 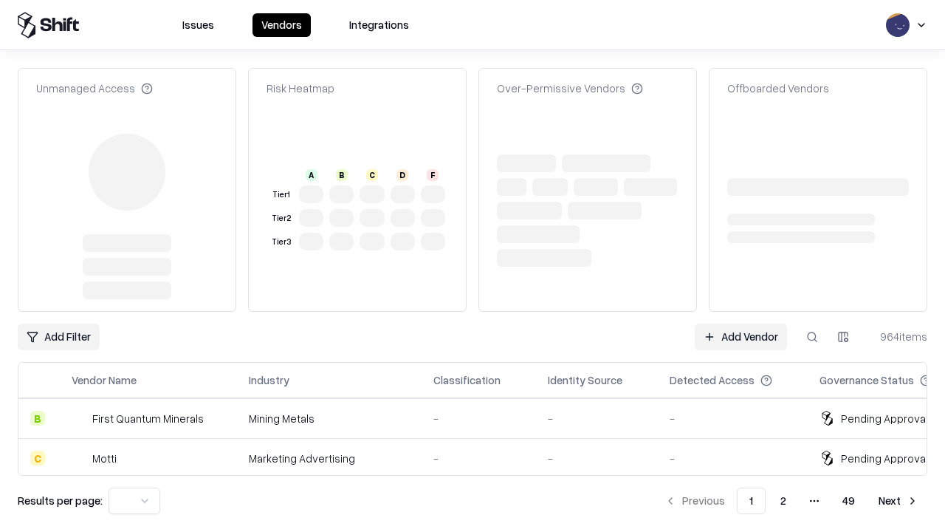 What do you see at coordinates (783, 501) in the screenshot?
I see `button: 2` at bounding box center [783, 501].